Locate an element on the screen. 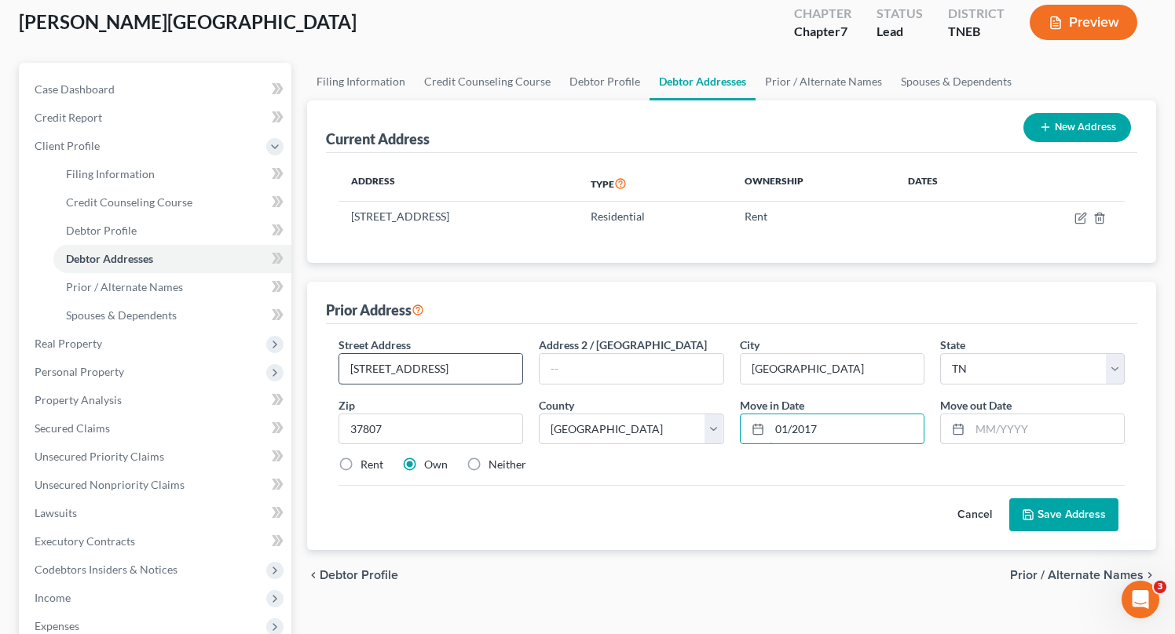 The image size is (1175, 634). a: Property Analysis is located at coordinates (156, 400).